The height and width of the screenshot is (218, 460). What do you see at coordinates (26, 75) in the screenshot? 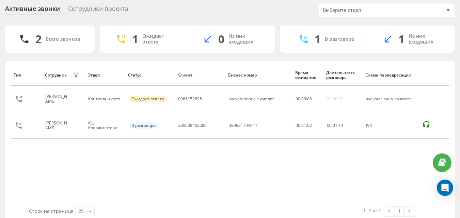
I see `div: Тип` at bounding box center [26, 75].